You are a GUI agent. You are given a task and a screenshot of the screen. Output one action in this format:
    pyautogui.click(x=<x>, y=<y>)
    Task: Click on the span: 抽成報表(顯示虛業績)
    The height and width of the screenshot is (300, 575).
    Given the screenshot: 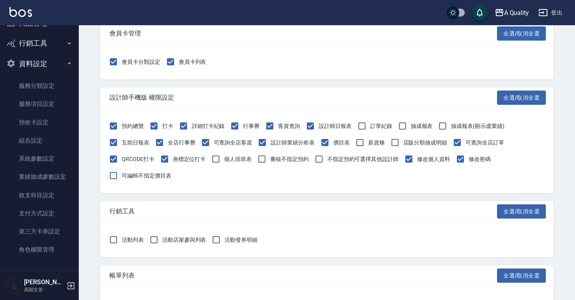 What is the action you would take?
    pyautogui.click(x=477, y=126)
    